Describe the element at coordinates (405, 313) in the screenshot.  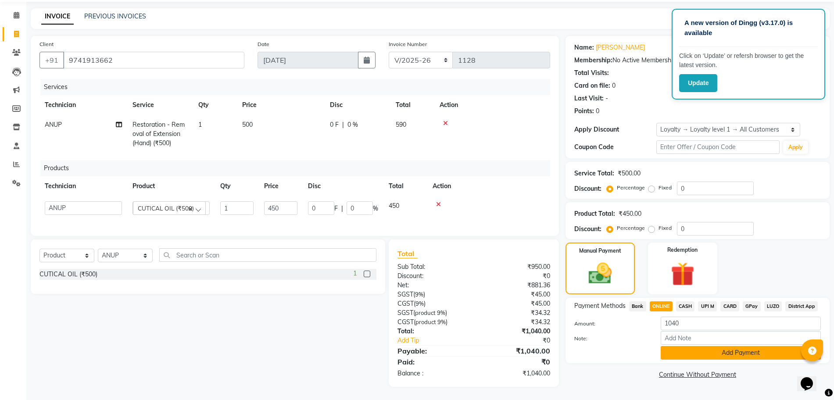
I see `span: SGST` at that location.